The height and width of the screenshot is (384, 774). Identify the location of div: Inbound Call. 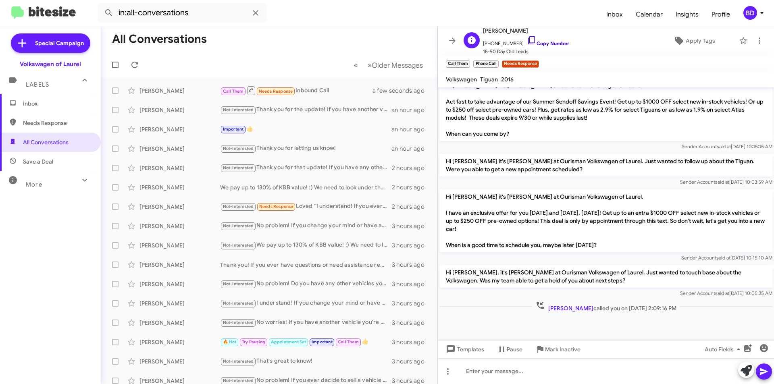
(301, 90).